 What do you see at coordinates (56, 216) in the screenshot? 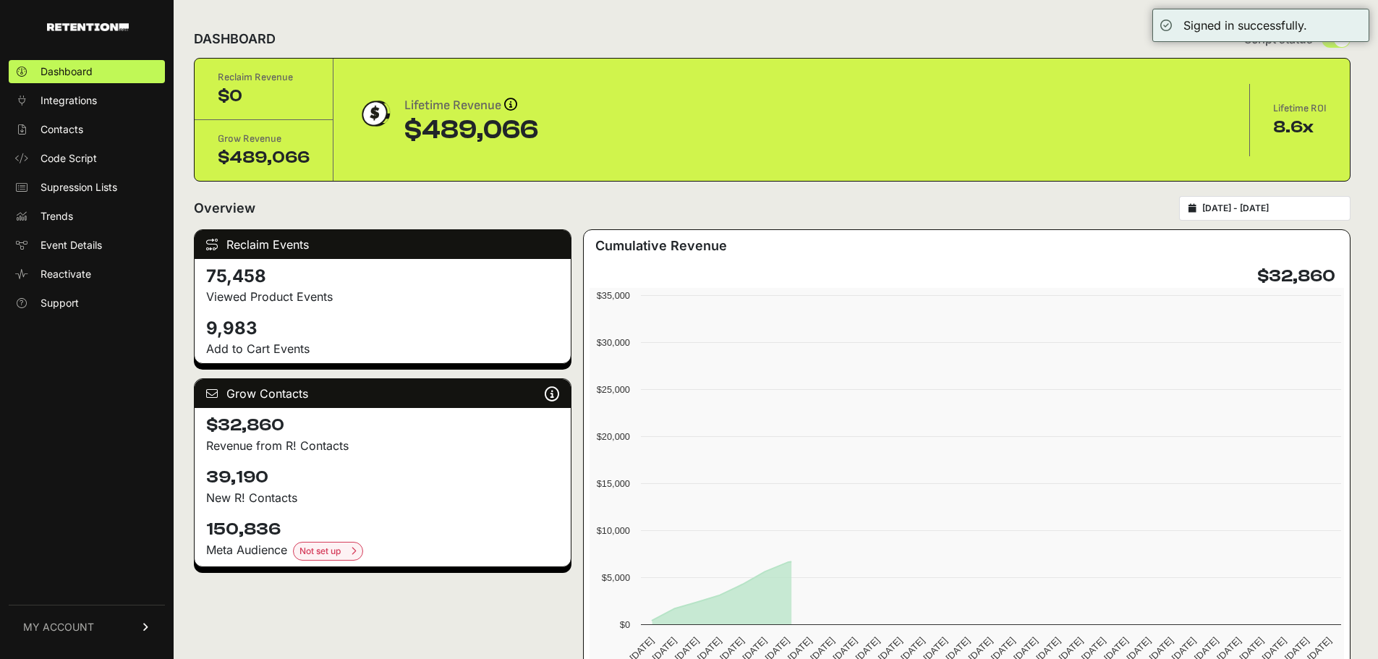
I see `span: Trends` at bounding box center [56, 216].